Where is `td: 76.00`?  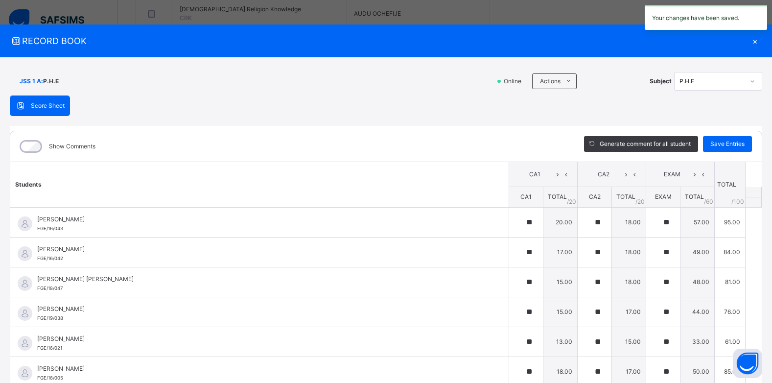
td: 76.00 is located at coordinates (730, 311).